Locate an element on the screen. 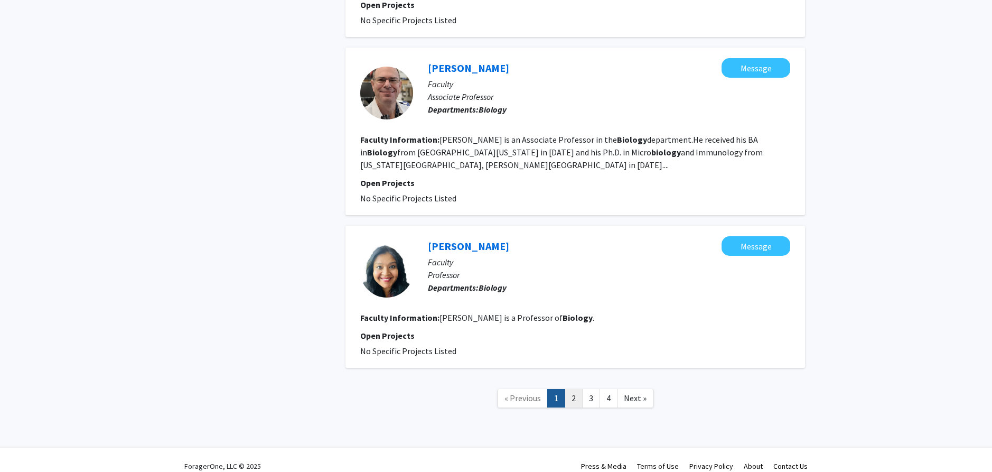  span: Next » is located at coordinates (635, 398).